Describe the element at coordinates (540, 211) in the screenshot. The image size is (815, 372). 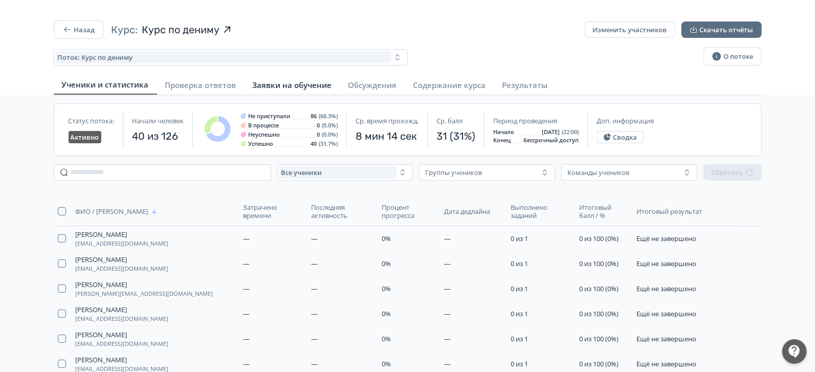
I see `span: Выполнено заданий` at that location.